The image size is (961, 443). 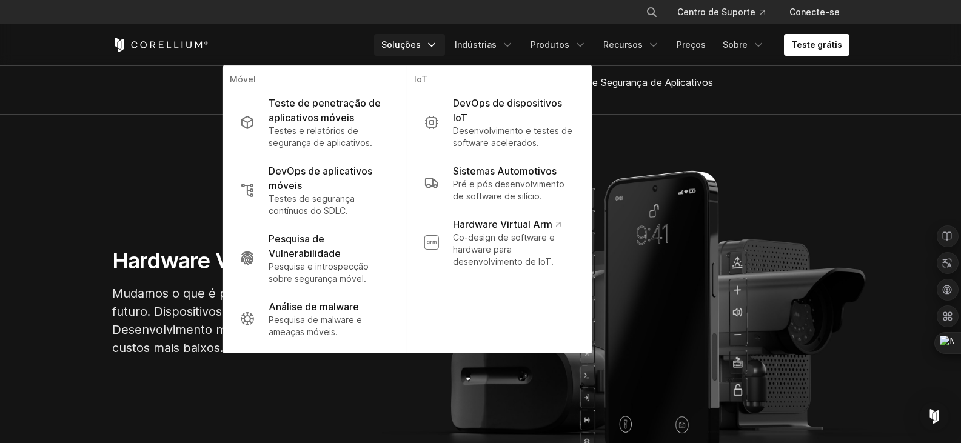 I want to click on font: DevOps de dispositivos IoT, so click(x=508, y=110).